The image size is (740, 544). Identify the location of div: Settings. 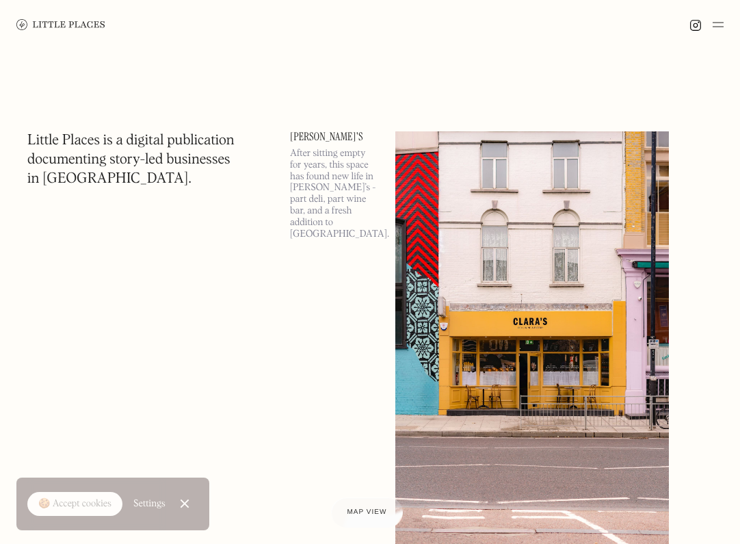
(149, 503).